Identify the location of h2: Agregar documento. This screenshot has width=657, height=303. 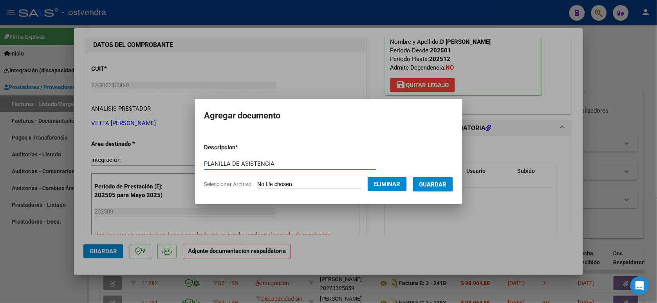
(328, 116).